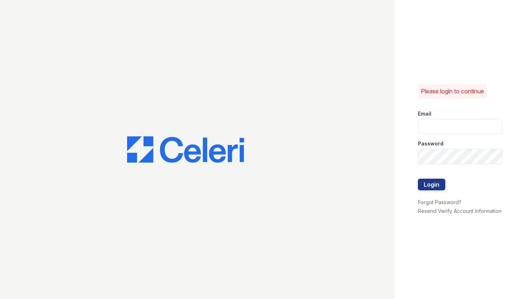  I want to click on a: Forgot Password?, so click(439, 202).